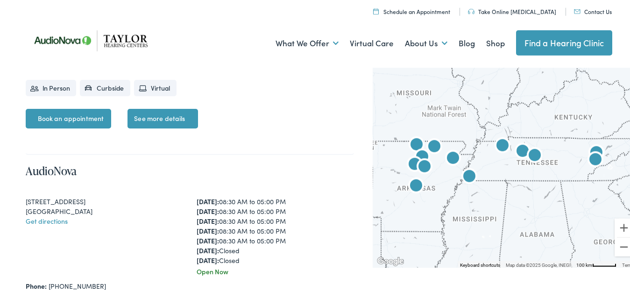  What do you see at coordinates (51, 169) in the screenshot?
I see `a: AudioNova` at bounding box center [51, 169].